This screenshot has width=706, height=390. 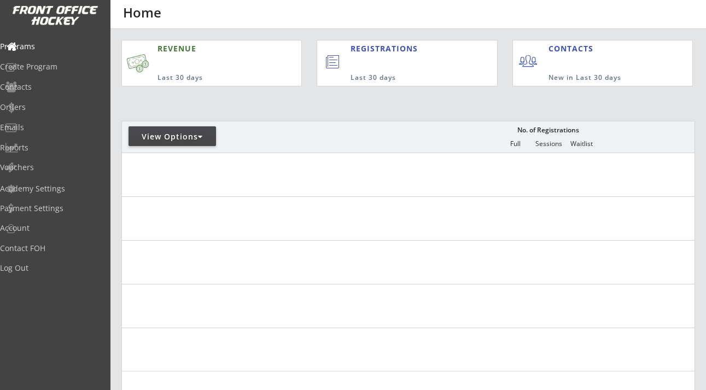 What do you see at coordinates (595, 78) in the screenshot?
I see `div: New in Last 30 days` at bounding box center [595, 78].